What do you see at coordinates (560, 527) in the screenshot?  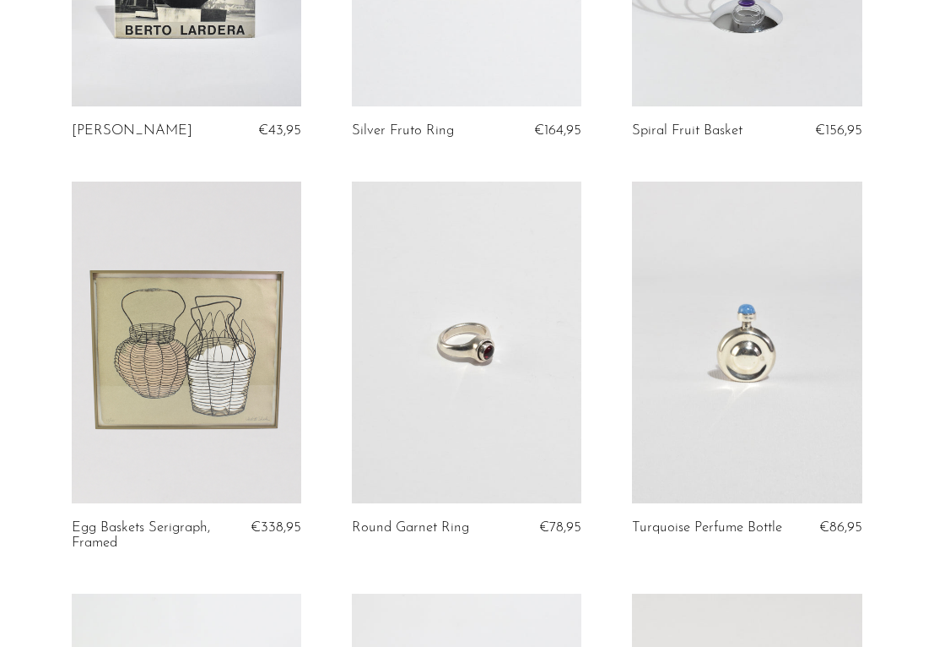 I see `span: €78,95` at bounding box center [560, 527].